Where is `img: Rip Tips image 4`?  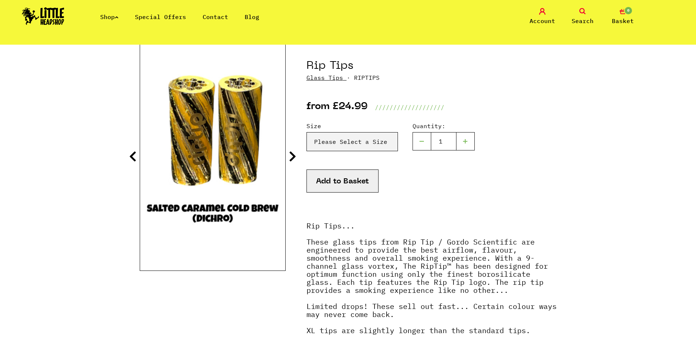
img: Rip Tips image 4 is located at coordinates (213, 150).